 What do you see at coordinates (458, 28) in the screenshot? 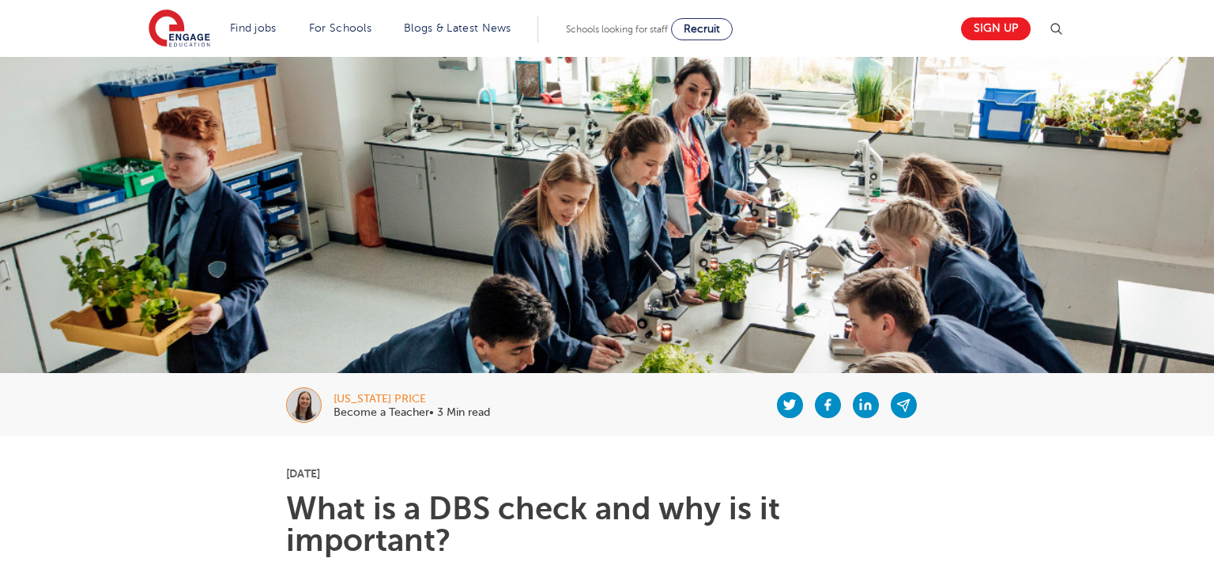
I see `a: Blogs & Latest News` at bounding box center [458, 28].